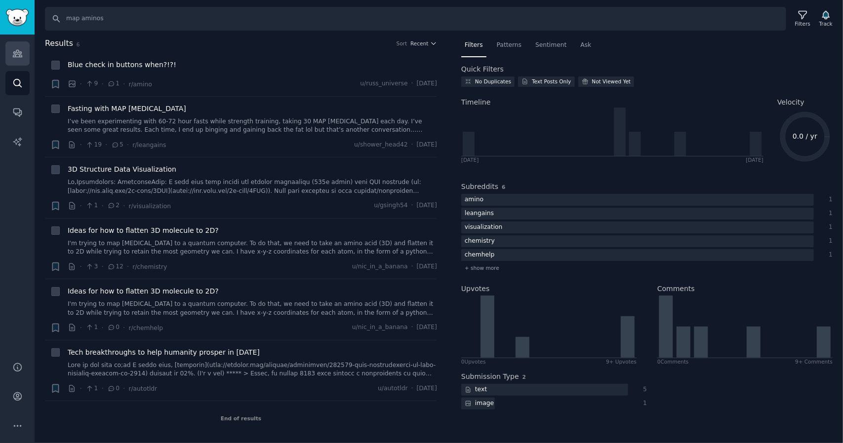 The width and height of the screenshot is (843, 443). Describe the element at coordinates (402, 43) in the screenshot. I see `div: Sort` at that location.